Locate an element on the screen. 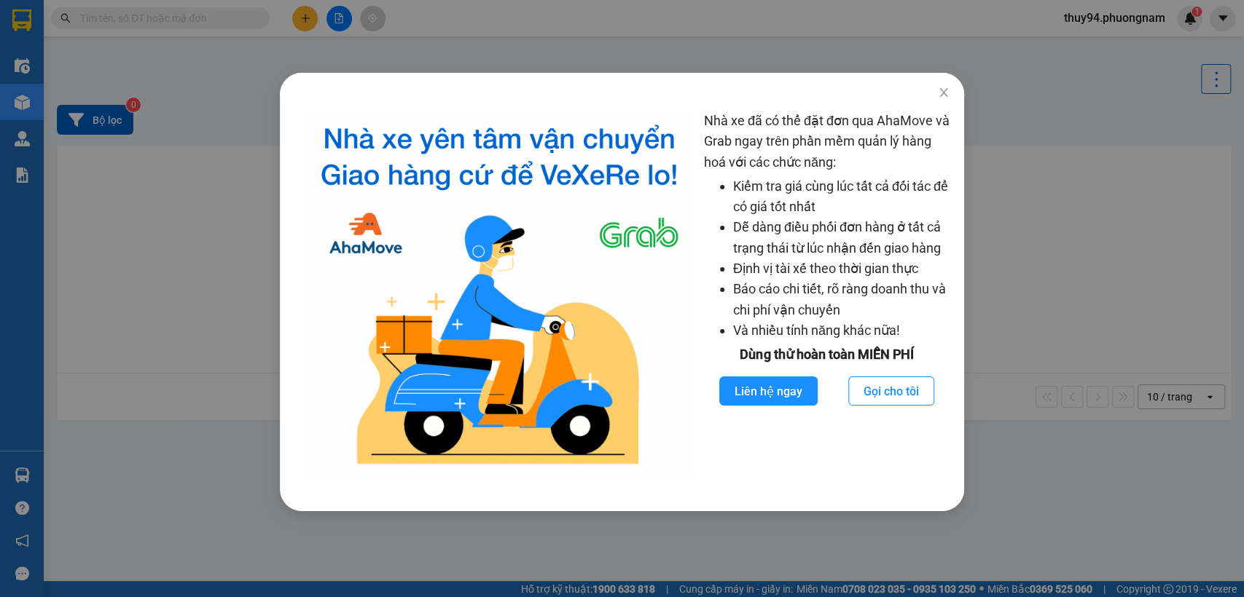 This screenshot has width=1244, height=597. button: Close is located at coordinates (944, 93).